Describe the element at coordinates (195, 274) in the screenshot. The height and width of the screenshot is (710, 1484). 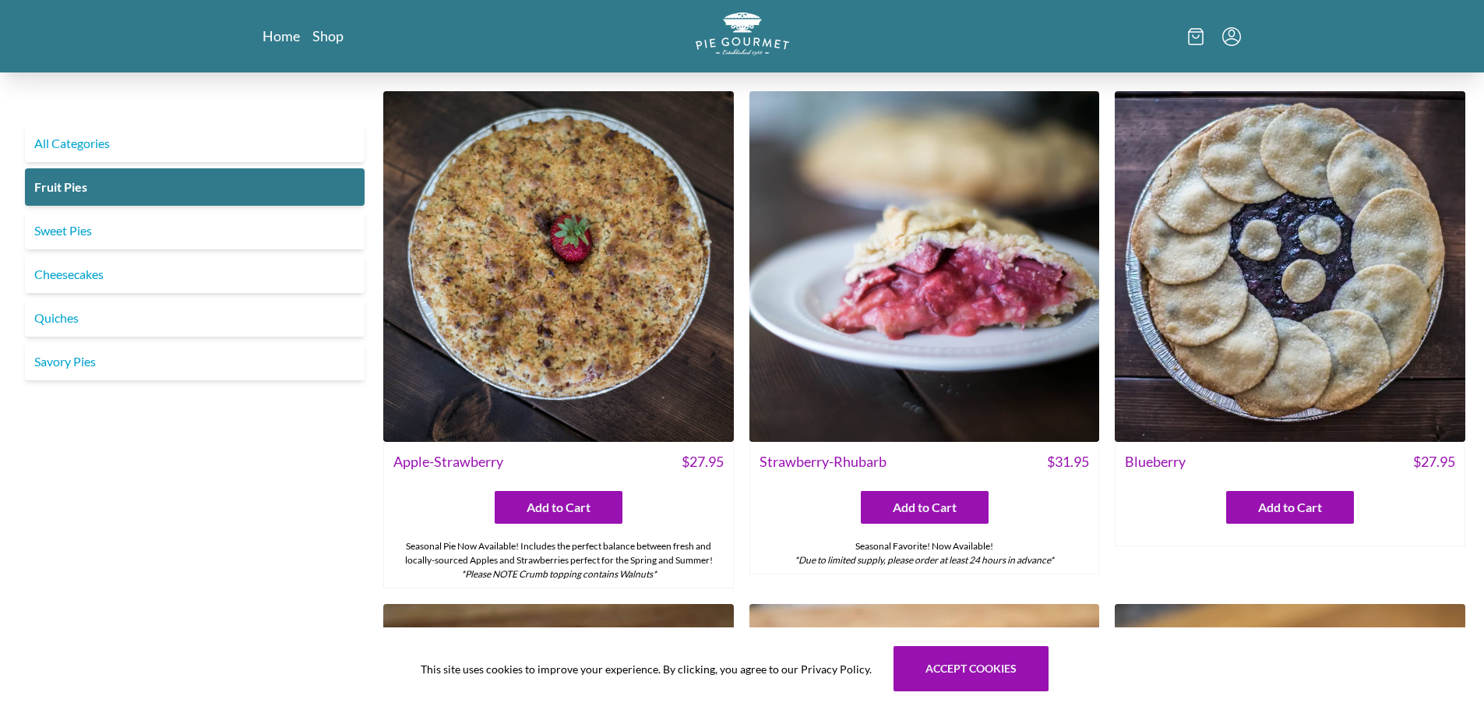
I see `a: Cheesecakes` at that location.